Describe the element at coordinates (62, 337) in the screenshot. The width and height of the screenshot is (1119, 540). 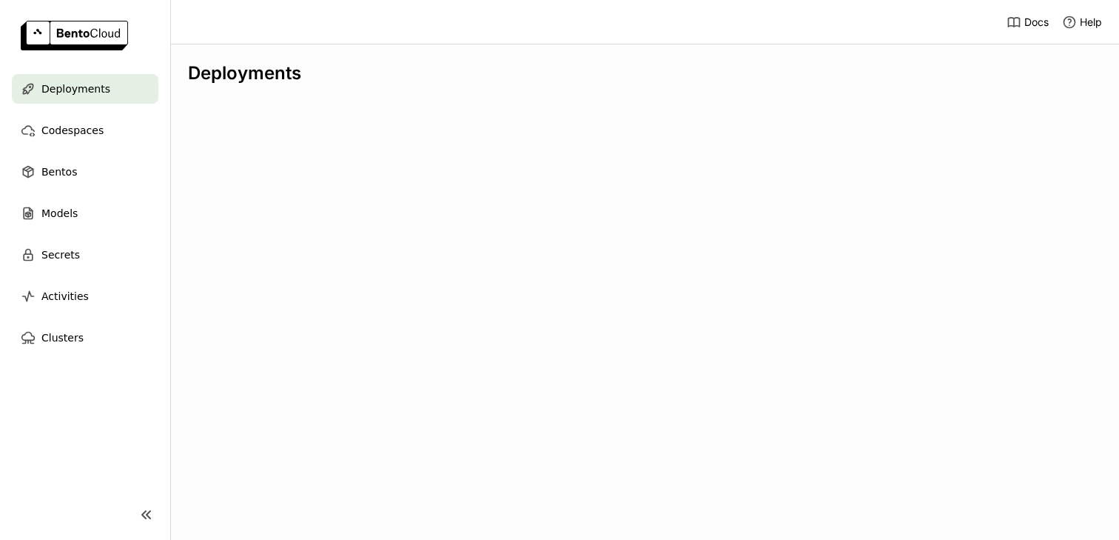
I see `span: Clusters` at that location.